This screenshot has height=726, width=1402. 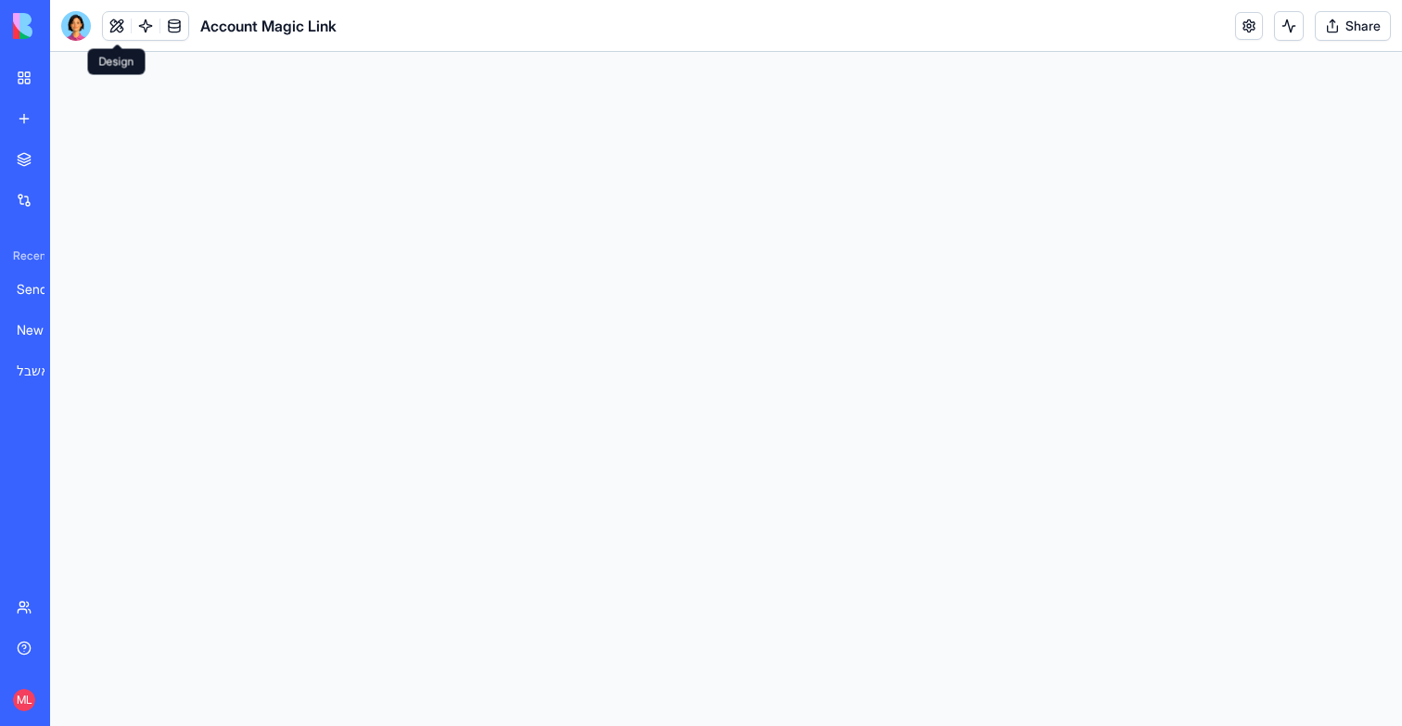 What do you see at coordinates (25, 256) in the screenshot?
I see `span: Recent` at bounding box center [25, 256].